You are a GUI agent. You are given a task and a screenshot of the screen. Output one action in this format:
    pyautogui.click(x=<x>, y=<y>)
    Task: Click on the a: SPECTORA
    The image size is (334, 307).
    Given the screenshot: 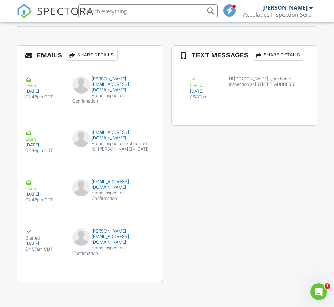 What is the action you would take?
    pyautogui.click(x=55, y=17)
    